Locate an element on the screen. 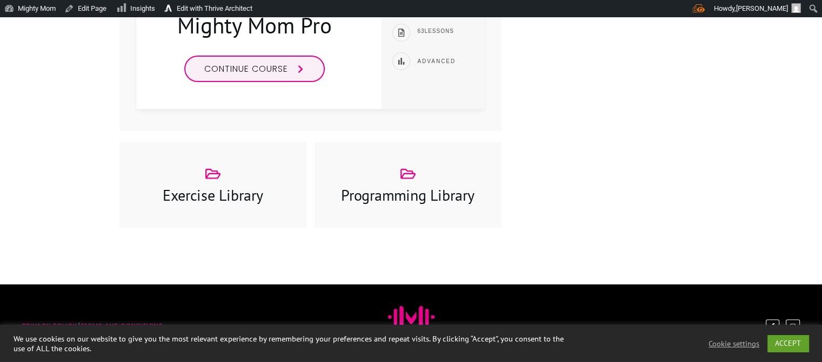  a: Privacy policy is located at coordinates (50, 326).